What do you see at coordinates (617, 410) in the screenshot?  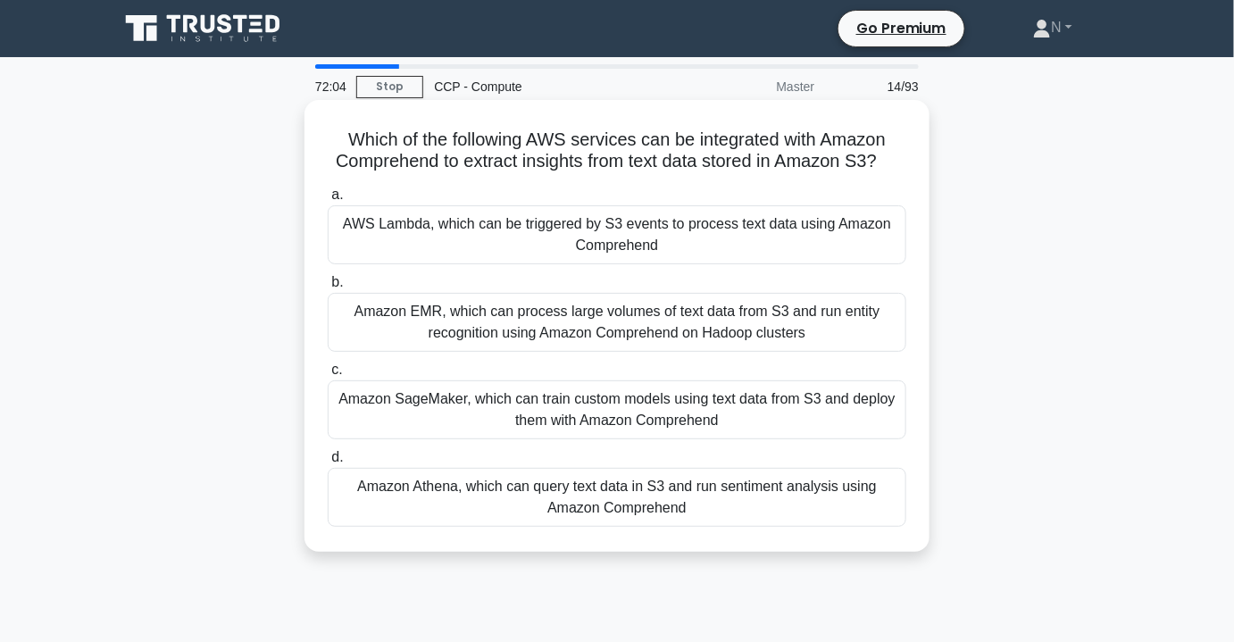 I see `div: Amazon SageMaker, which can train custom models using text data from S3 and deploy them with Amaz...` at bounding box center [617, 410].